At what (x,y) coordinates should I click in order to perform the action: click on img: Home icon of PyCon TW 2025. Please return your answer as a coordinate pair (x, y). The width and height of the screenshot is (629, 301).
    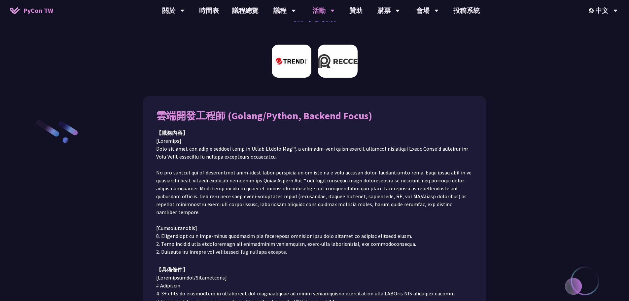
    Looking at the image, I should click on (15, 11).